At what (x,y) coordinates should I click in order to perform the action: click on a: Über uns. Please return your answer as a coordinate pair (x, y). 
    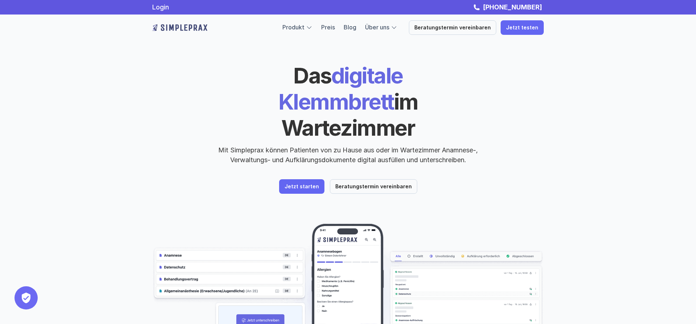
    Looking at the image, I should click on (377, 27).